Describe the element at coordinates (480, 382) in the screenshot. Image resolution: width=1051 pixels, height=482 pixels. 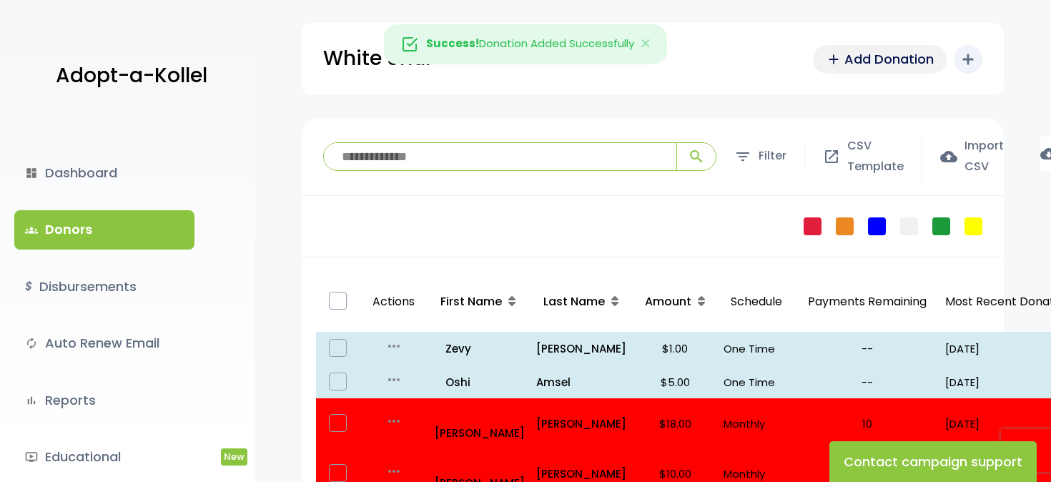
I see `a: Oshi` at that location.